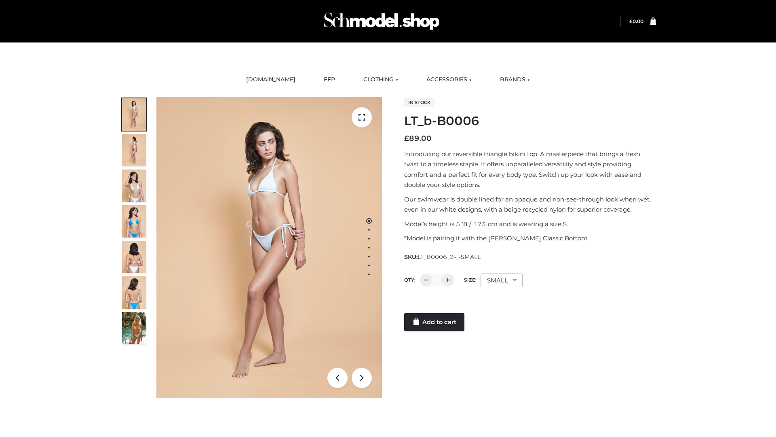 The height and width of the screenshot is (437, 776). What do you see at coordinates (418, 138) in the screenshot?
I see `bdi: 89.00` at bounding box center [418, 138].